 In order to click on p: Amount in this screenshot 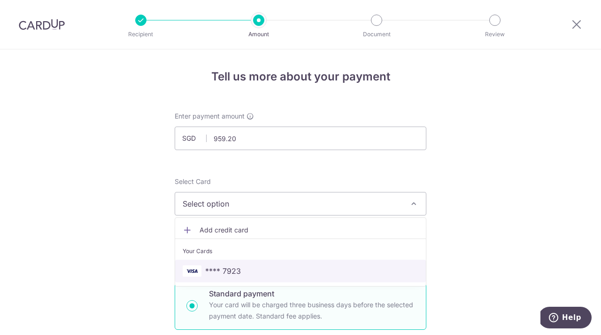, I will do `click(259, 34)`.